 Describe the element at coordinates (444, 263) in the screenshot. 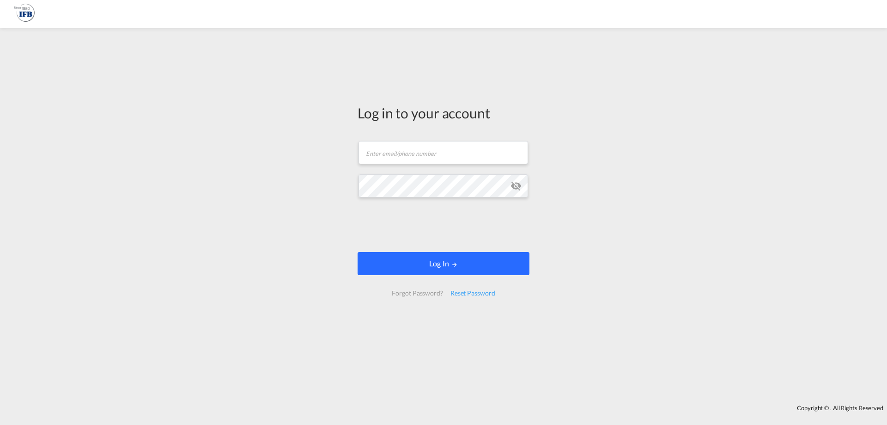

I see `button: LOGIN` at that location.